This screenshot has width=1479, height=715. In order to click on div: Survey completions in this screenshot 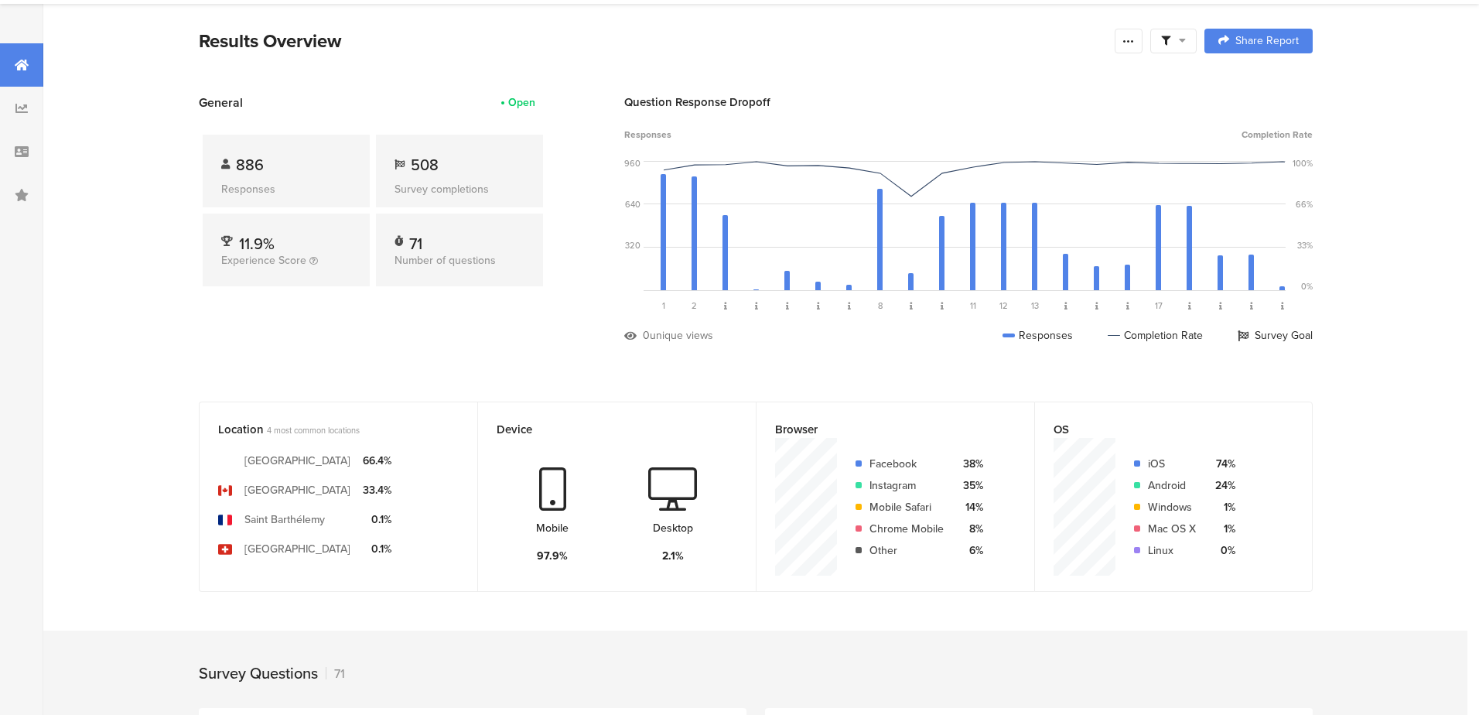, I will do `click(459, 189)`.